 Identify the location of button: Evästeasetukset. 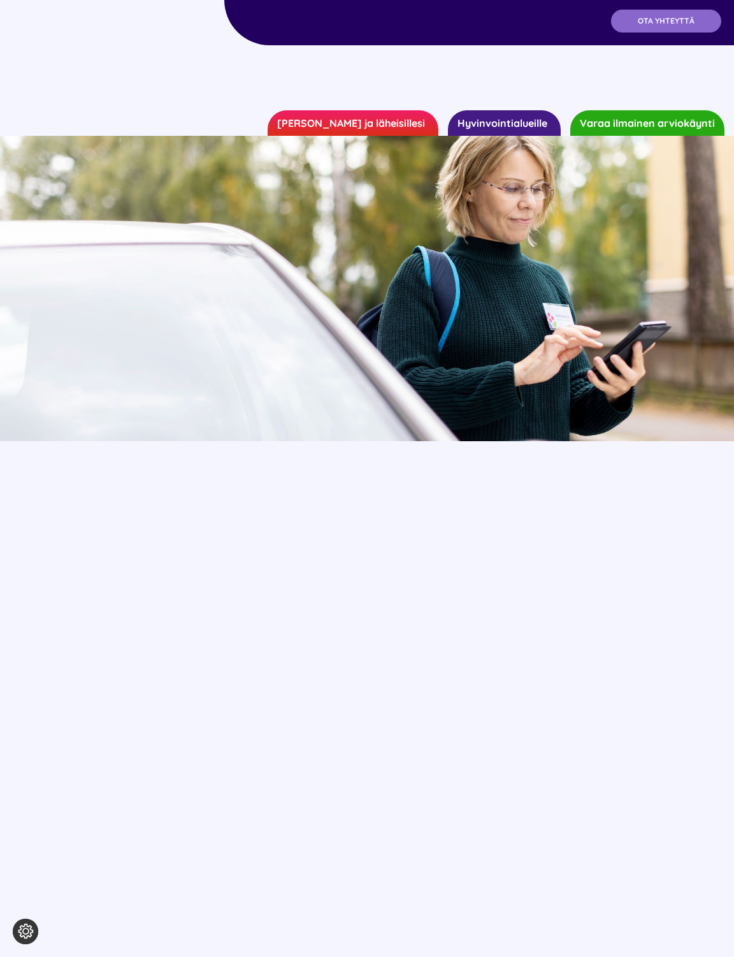
(25, 931).